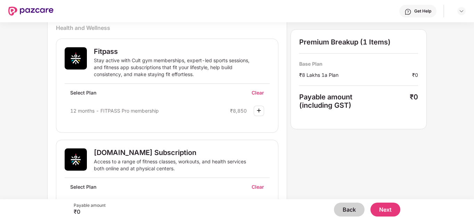  I want to click on div: Access to a range of fitness classes, workouts, and health services both online and at physical c..., so click(175, 165).